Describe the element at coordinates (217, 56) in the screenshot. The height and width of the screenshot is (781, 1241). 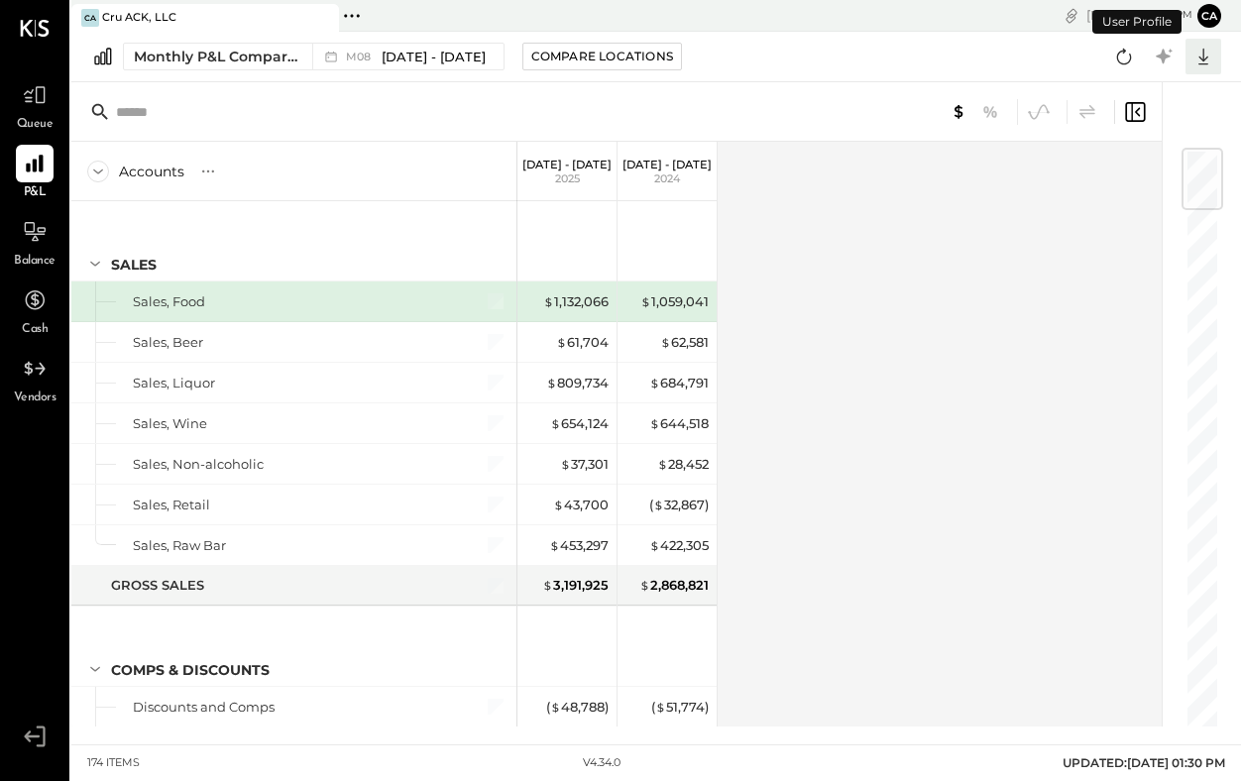
I see `div: Monthly P&L Comparison` at that location.